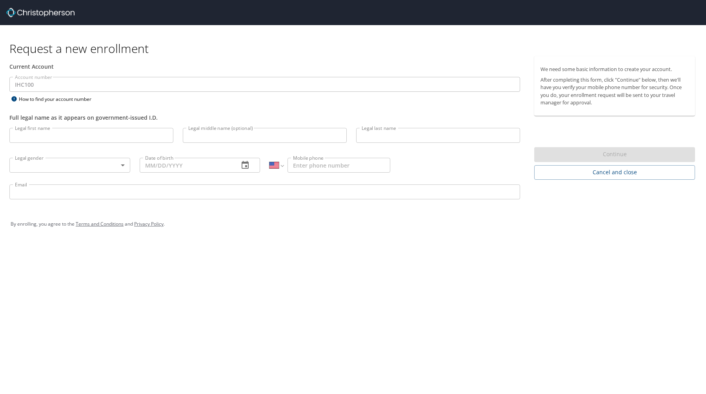 Image resolution: width=706 pixels, height=394 pixels. Describe the element at coordinates (100, 224) in the screenshot. I see `a: Terms and Conditions` at that location.